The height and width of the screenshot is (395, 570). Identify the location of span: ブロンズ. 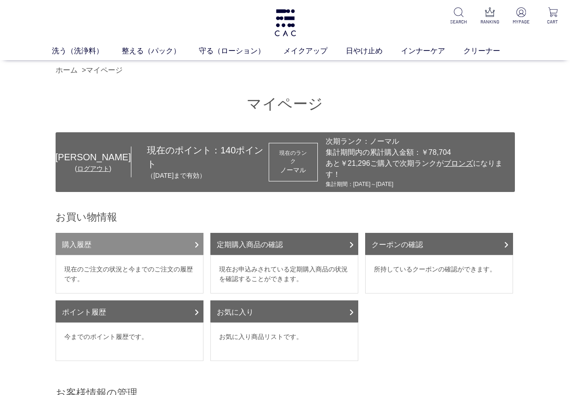
(458, 163).